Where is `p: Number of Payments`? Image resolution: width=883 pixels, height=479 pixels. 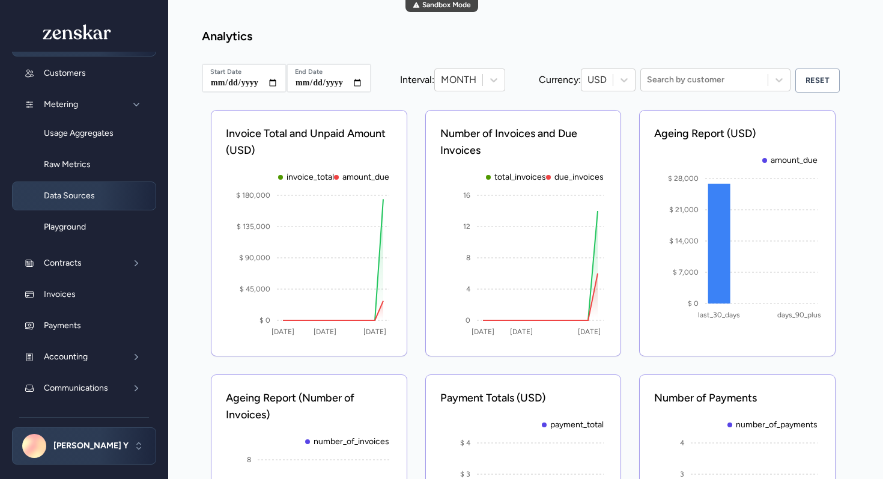
p: Number of Payments is located at coordinates (737, 397).